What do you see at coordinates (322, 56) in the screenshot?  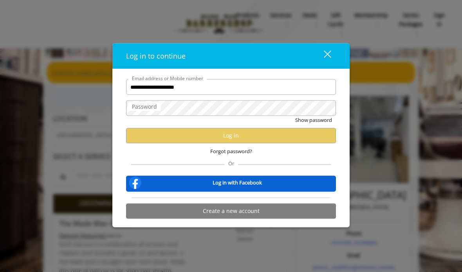 I see `div: close dialog` at bounding box center [322, 56].